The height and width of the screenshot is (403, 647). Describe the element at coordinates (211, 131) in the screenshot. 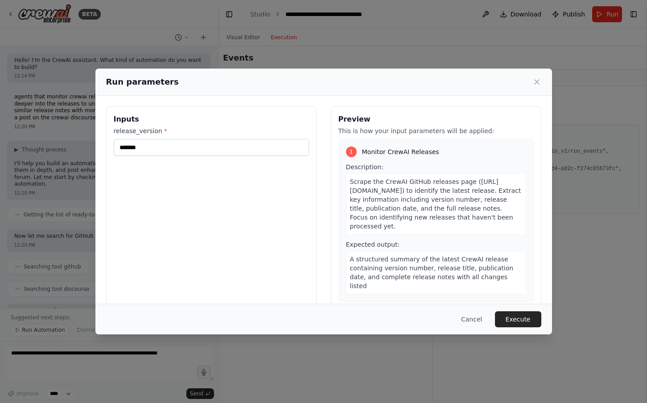

I see `label: release_version` at that location.